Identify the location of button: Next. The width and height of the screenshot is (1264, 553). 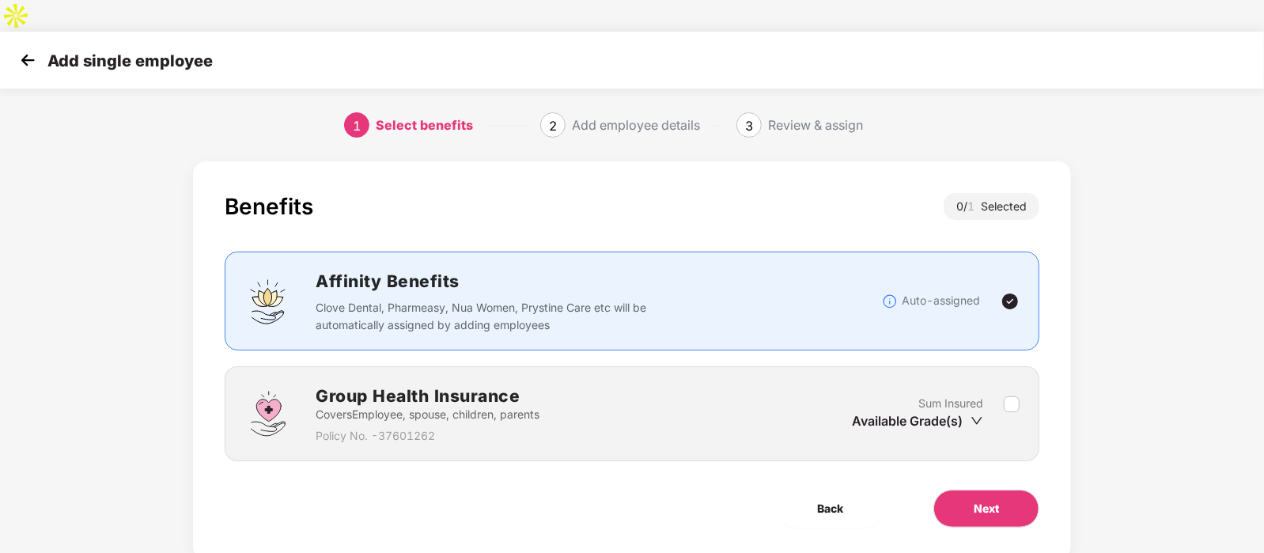
(986, 509).